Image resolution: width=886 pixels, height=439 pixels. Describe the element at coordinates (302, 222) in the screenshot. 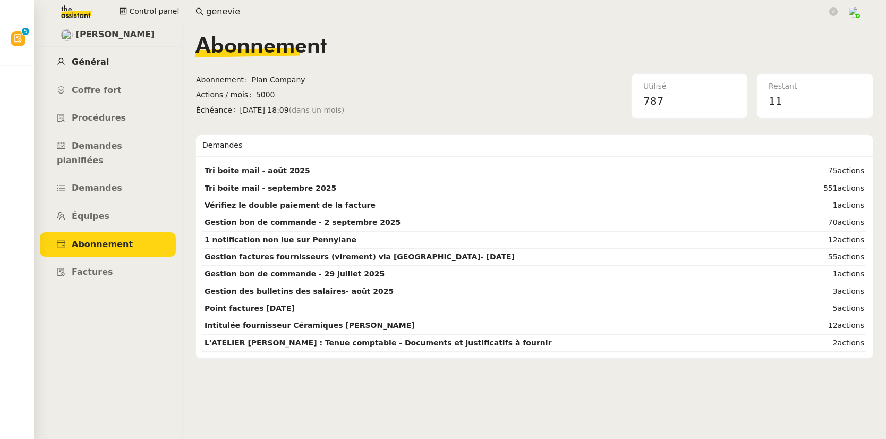

I see `strong: Gestion bon de commande - 2 septembre 2025` at that location.